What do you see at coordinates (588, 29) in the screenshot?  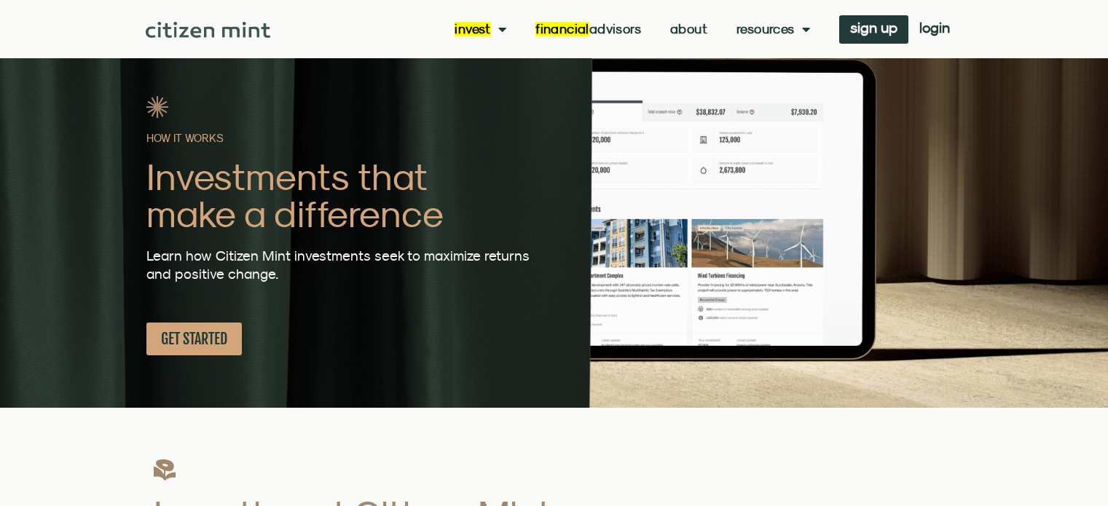 I see `a: FinancialAdvisors` at bounding box center [588, 29].